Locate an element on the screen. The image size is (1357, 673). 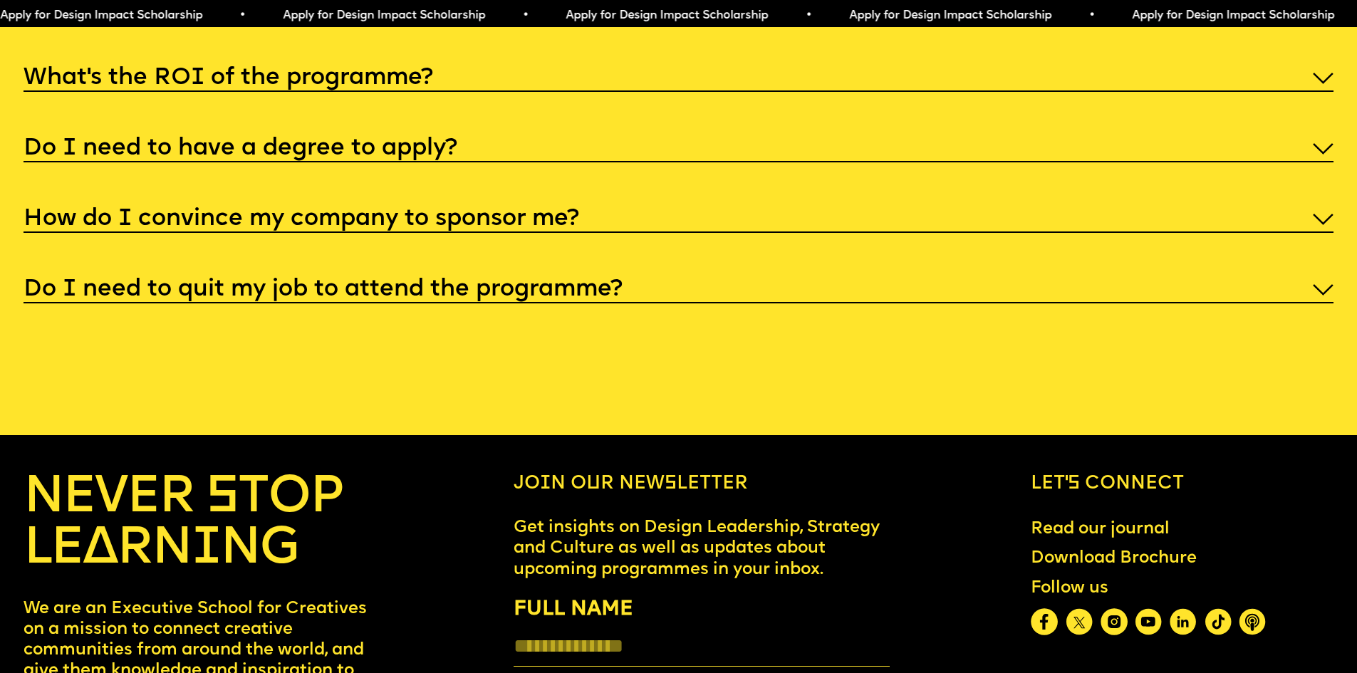
a: Download Brochure is located at coordinates (1113, 558).